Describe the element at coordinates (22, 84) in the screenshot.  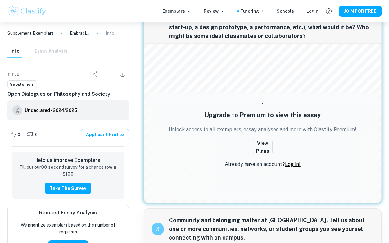
I see `a: Supplement` at that location.